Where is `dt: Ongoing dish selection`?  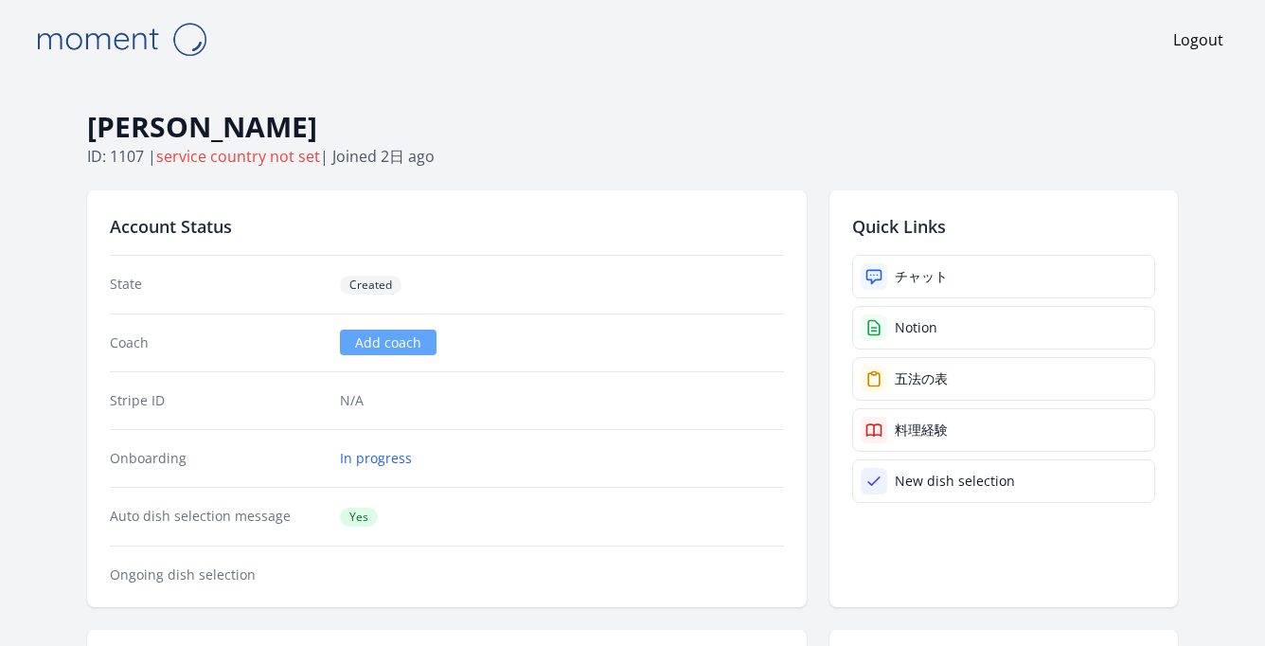 dt: Ongoing dish selection is located at coordinates (217, 575).